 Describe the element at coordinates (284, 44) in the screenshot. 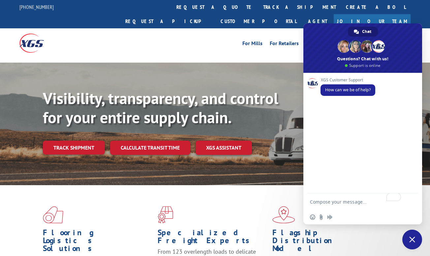

I see `a: For Retailers` at that location.